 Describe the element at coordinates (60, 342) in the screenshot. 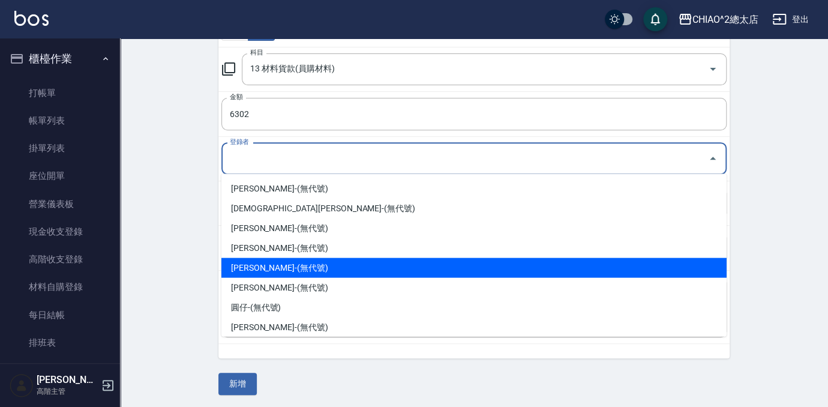

I see `a: 排班表` at that location.